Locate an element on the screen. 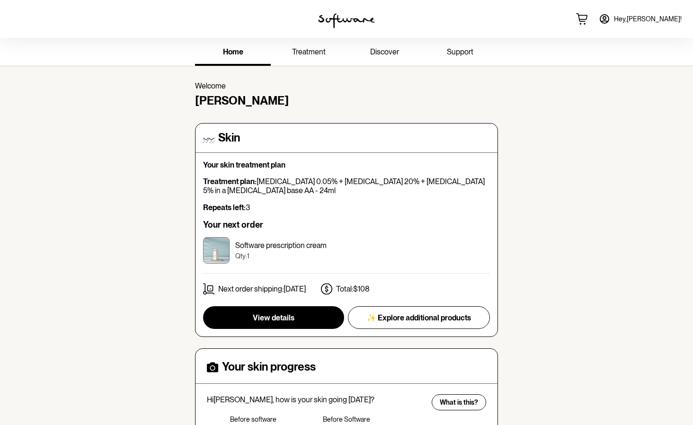  h6: Your next order is located at coordinates (346, 225).